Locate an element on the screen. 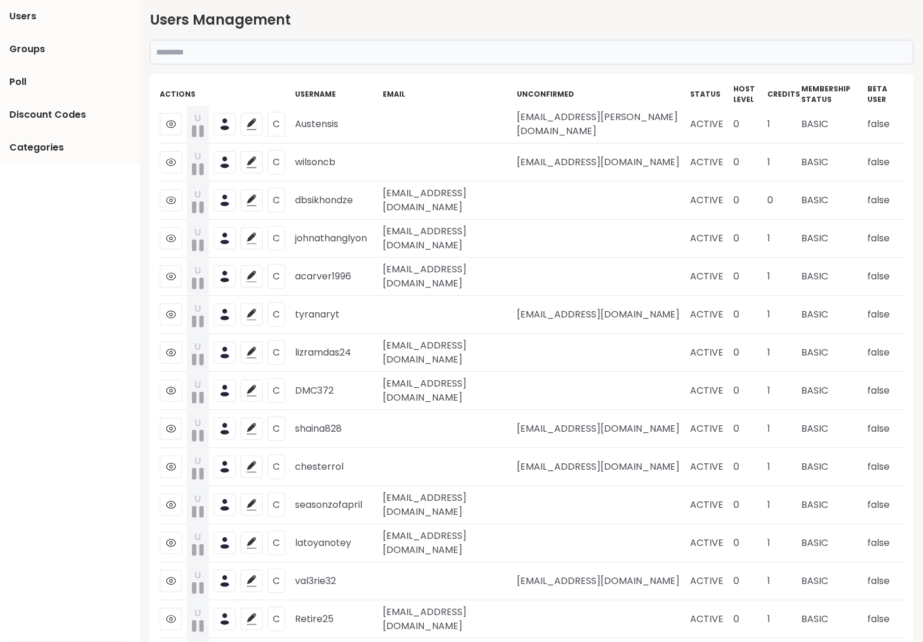 The width and height of the screenshot is (923, 642). td: latoyanotey is located at coordinates (338, 543).